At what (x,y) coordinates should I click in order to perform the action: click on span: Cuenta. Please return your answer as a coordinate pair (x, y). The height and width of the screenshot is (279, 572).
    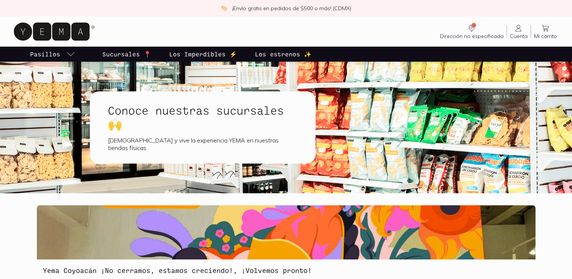
    Looking at the image, I should click on (519, 36).